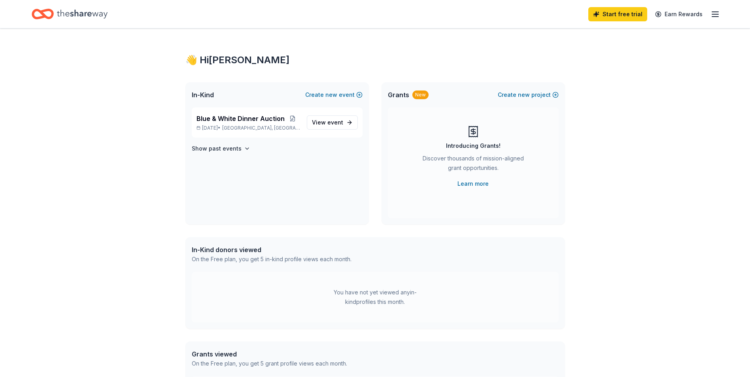 This screenshot has width=750, height=377. What do you see at coordinates (272, 259) in the screenshot?
I see `div: On the Free plan, you get 5 in-kind profile views each month.` at bounding box center [272, 259].